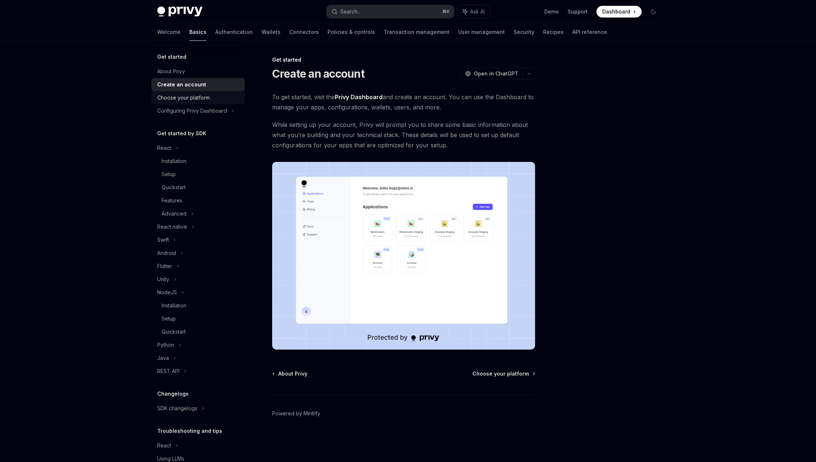 This screenshot has width=816, height=462. Describe the element at coordinates (358, 97) in the screenshot. I see `a: Privy Dashboard` at that location.